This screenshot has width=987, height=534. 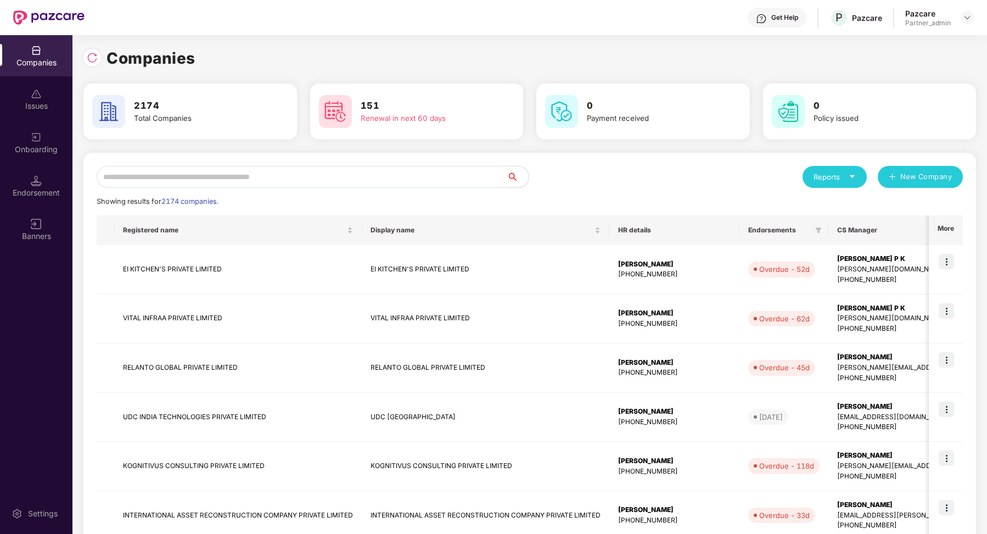 What do you see at coordinates (920, 177) in the screenshot?
I see `button: plusNew Company` at bounding box center [920, 177].